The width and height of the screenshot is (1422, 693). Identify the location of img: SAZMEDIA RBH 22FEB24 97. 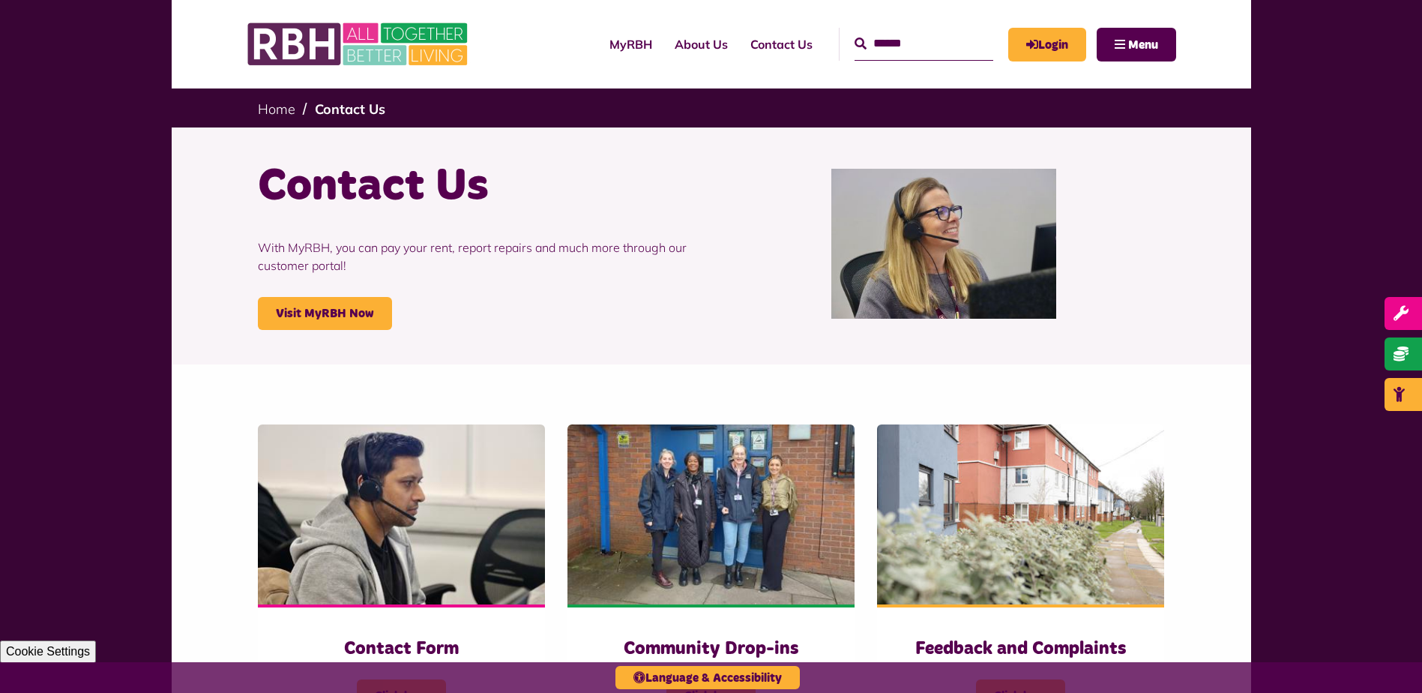
(1020, 514).